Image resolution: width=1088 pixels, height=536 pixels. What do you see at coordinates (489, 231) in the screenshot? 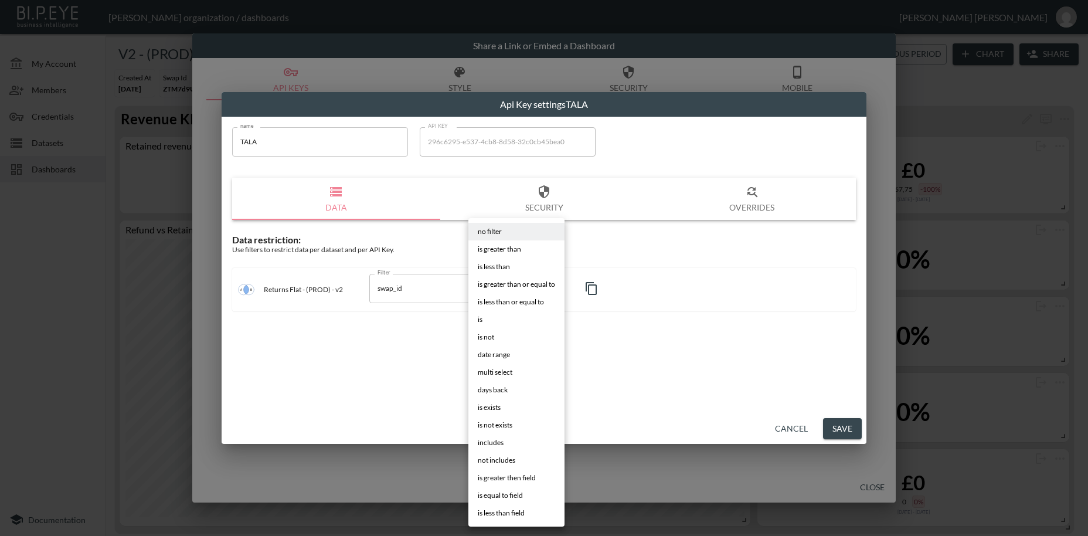
I see `span: no filter` at bounding box center [489, 231].